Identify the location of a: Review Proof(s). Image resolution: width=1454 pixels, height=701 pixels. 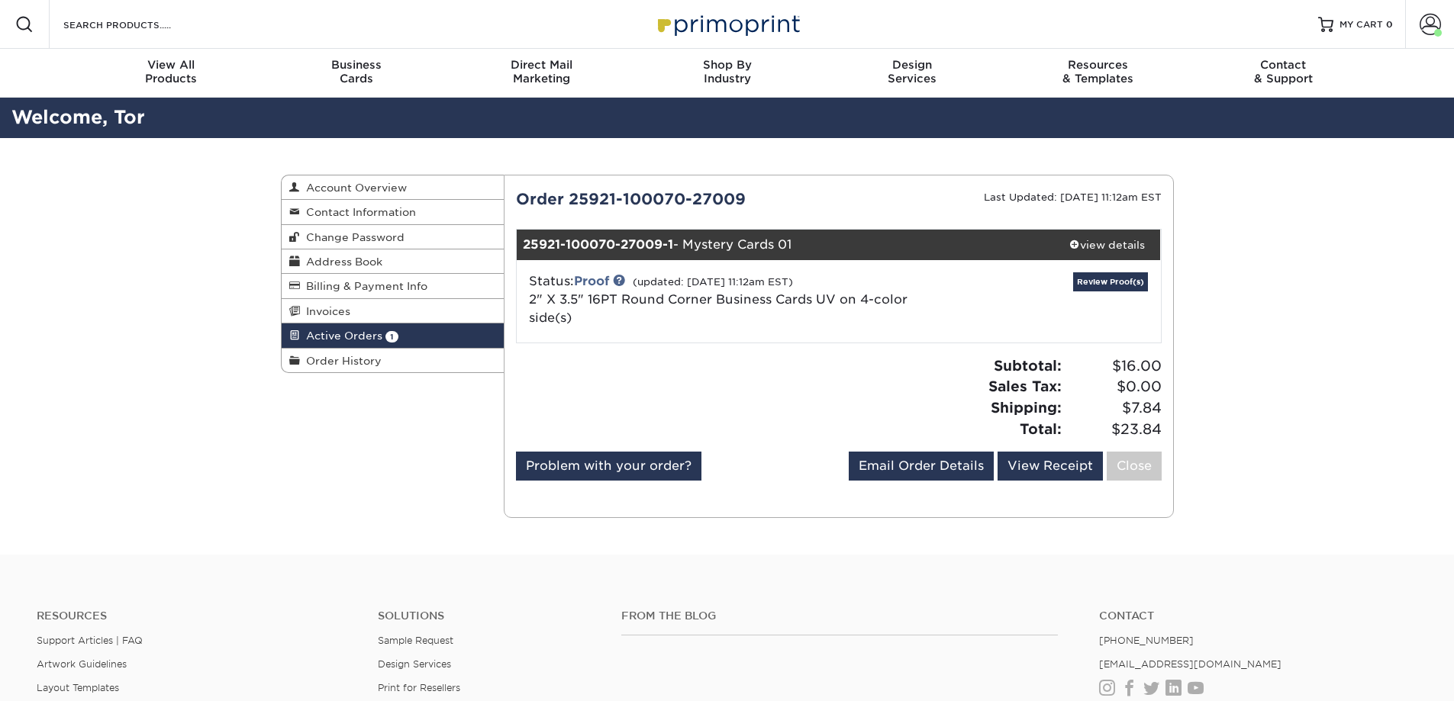
(1110, 282).